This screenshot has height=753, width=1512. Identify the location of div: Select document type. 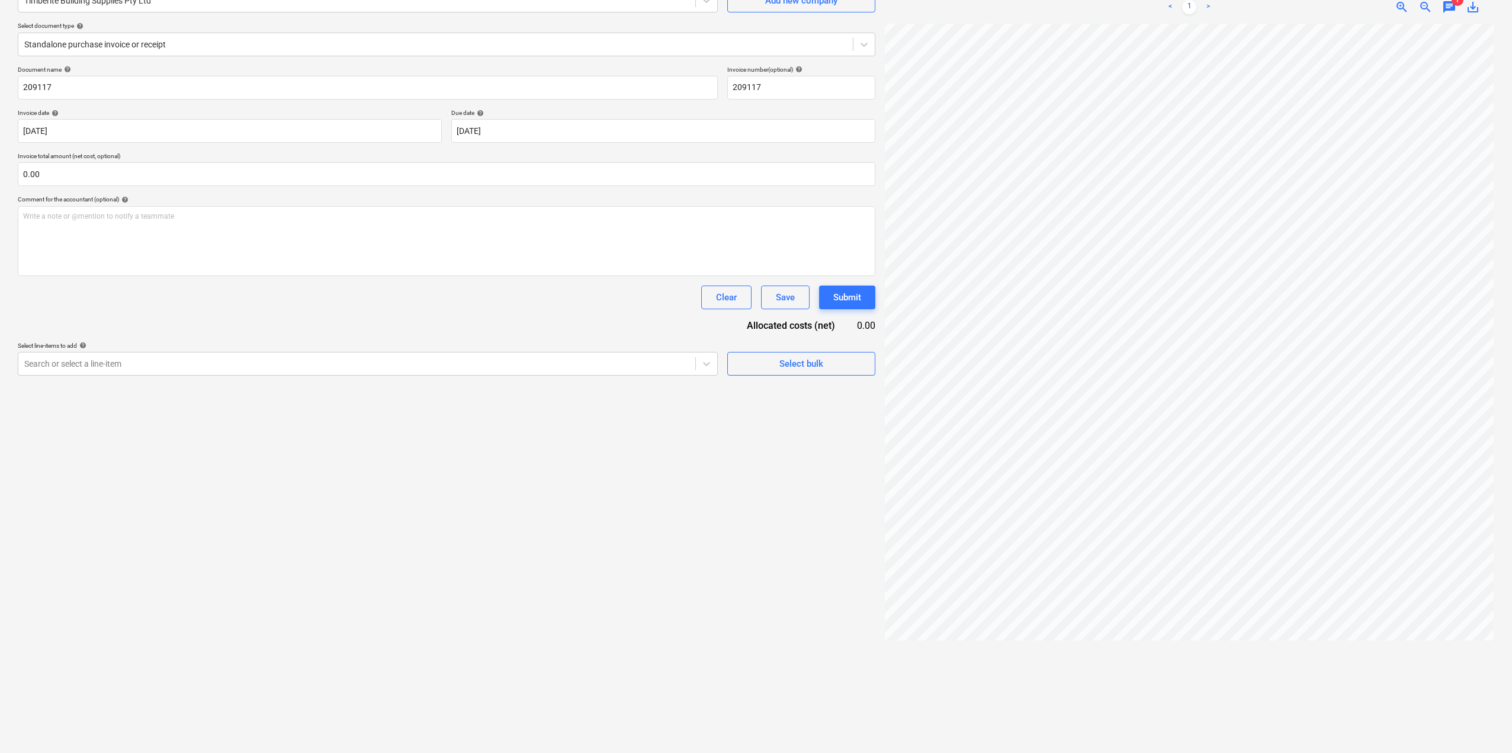
(447, 25).